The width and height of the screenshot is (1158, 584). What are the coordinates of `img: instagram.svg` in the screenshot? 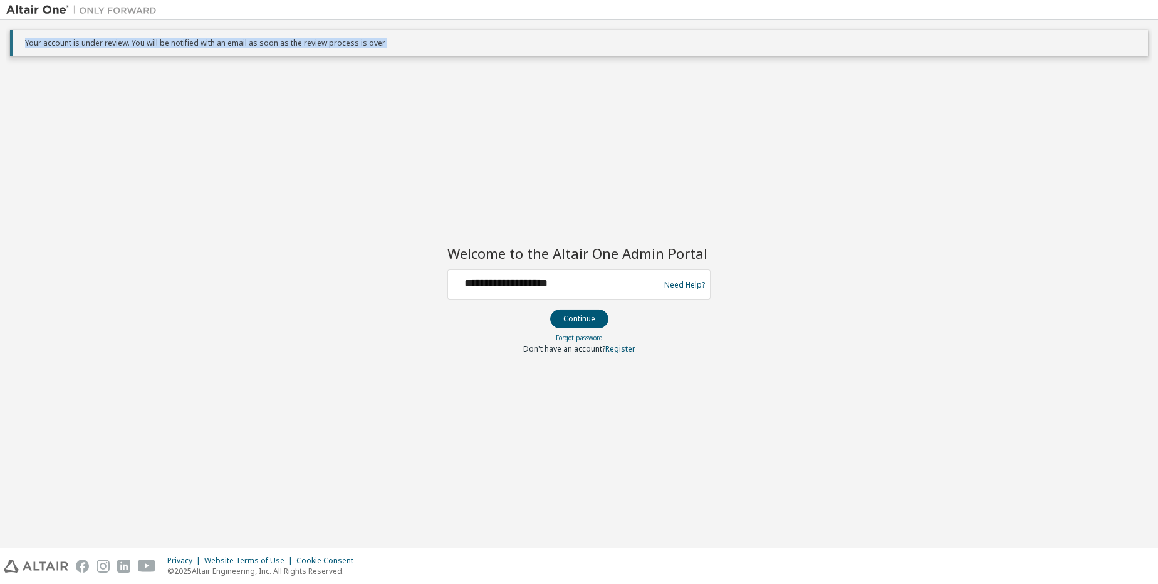 It's located at (103, 566).